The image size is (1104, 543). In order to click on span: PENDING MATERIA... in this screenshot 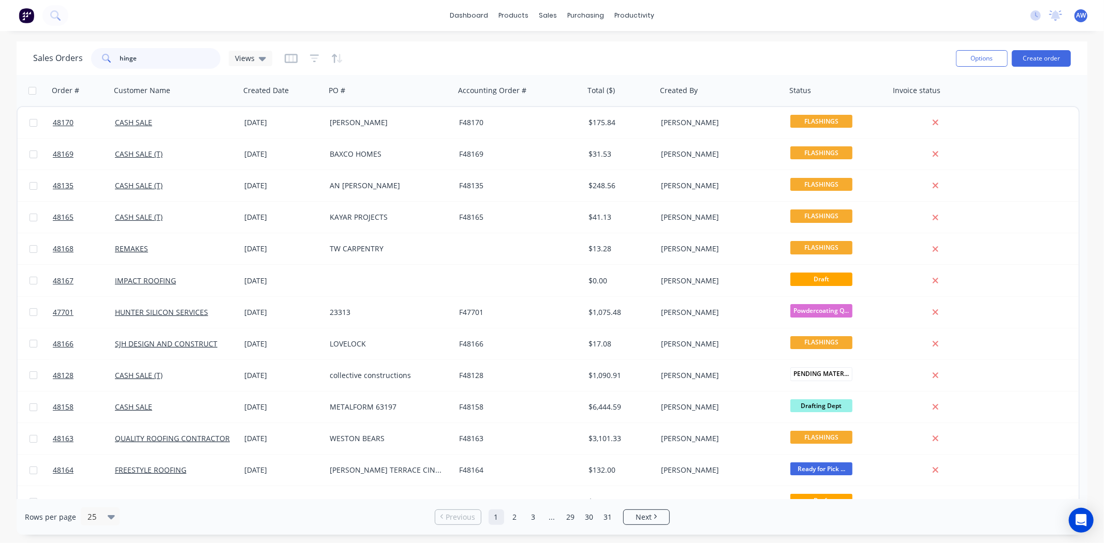, I will do `click(821, 374)`.